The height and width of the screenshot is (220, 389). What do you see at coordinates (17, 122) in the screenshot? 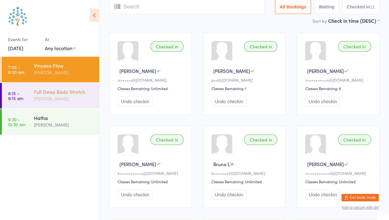
I see `time: 9:30 - 10:30 am` at bounding box center [17, 122].